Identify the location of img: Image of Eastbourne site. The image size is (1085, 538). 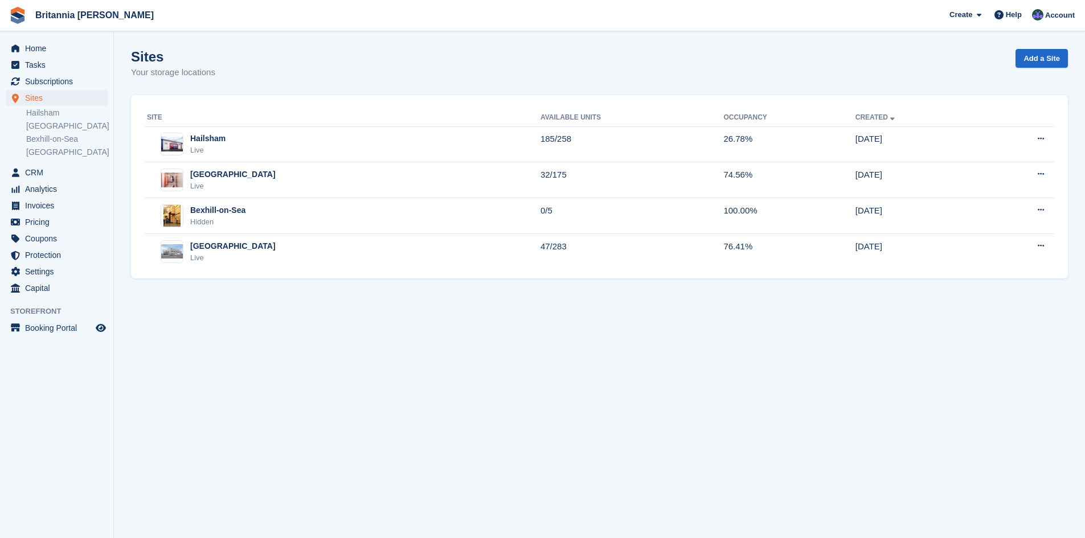
(172, 252).